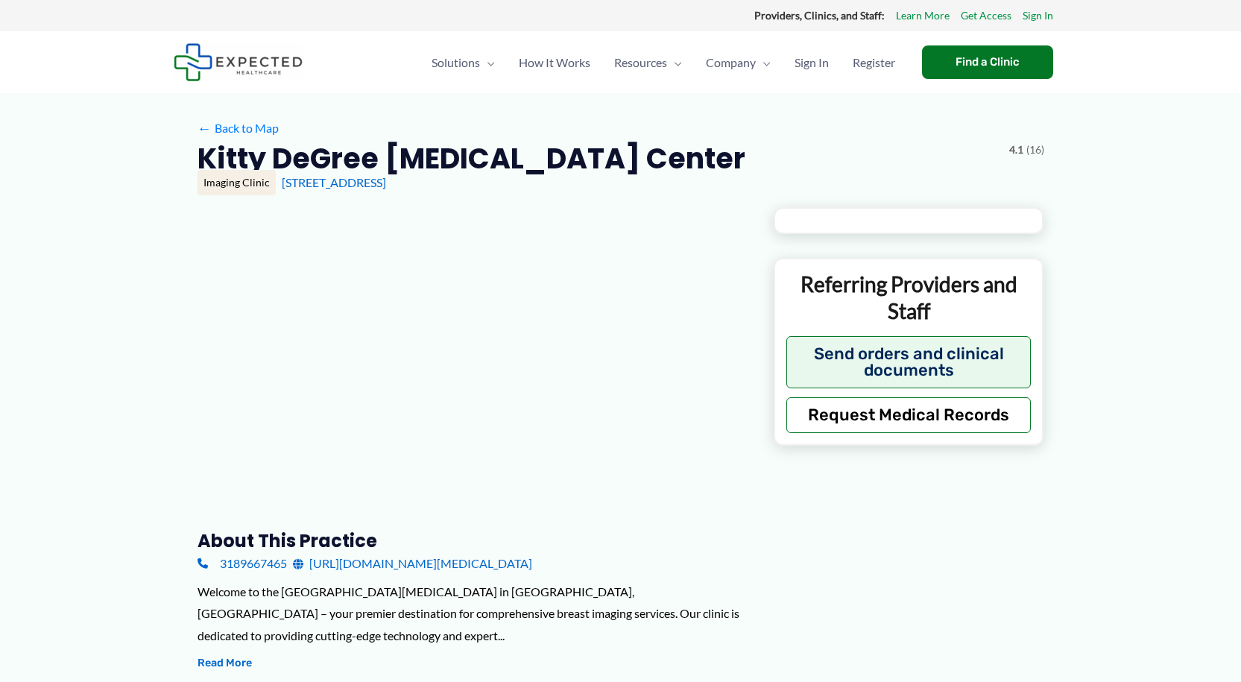  What do you see at coordinates (640, 63) in the screenshot?
I see `span: Resources` at bounding box center [640, 63].